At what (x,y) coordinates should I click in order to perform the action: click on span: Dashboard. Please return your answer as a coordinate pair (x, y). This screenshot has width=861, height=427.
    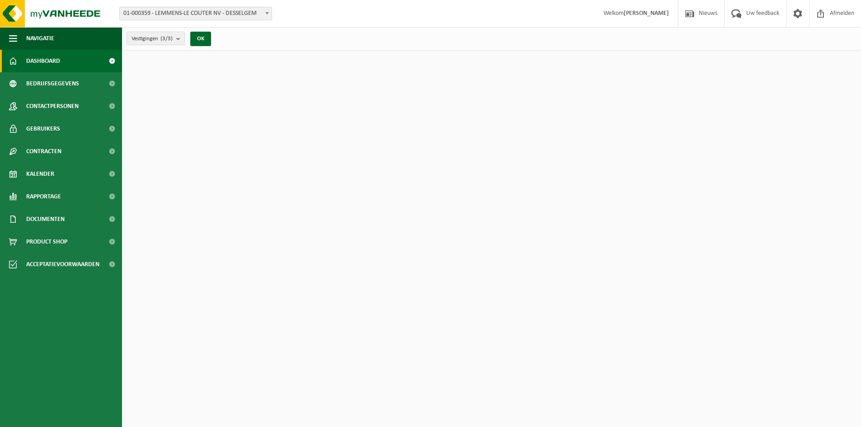
    Looking at the image, I should click on (43, 61).